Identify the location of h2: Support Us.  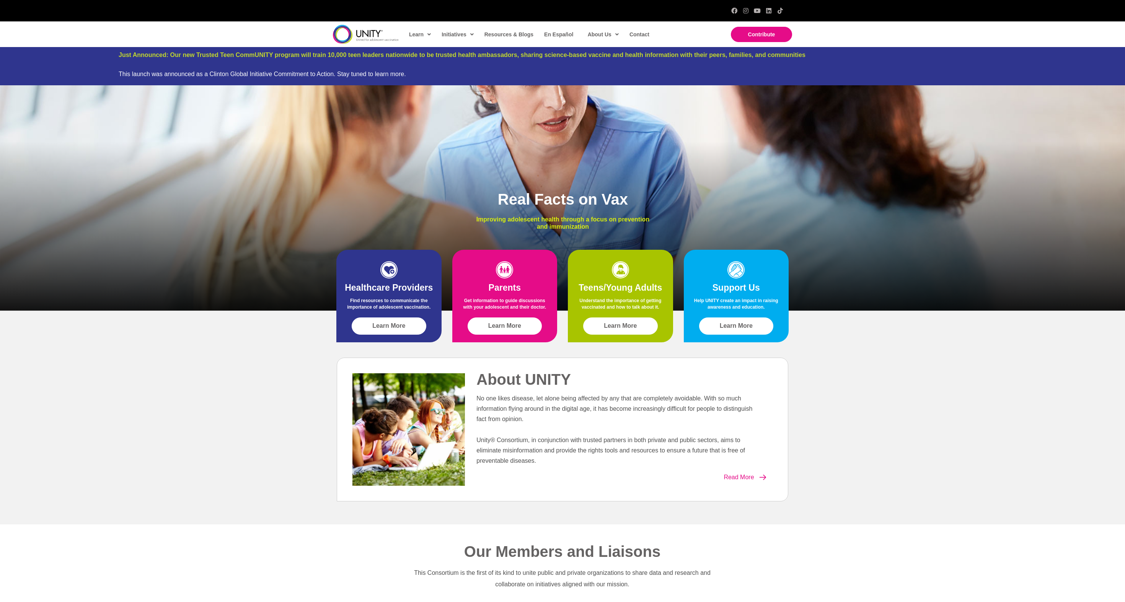
(736, 288).